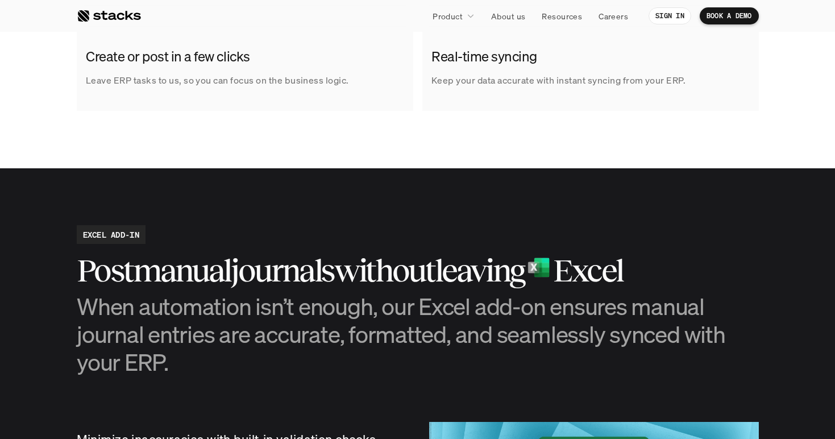 This screenshot has width=835, height=439. What do you see at coordinates (242, 57) in the screenshot?
I see `h2: Create or post in a few clicks` at bounding box center [242, 57].